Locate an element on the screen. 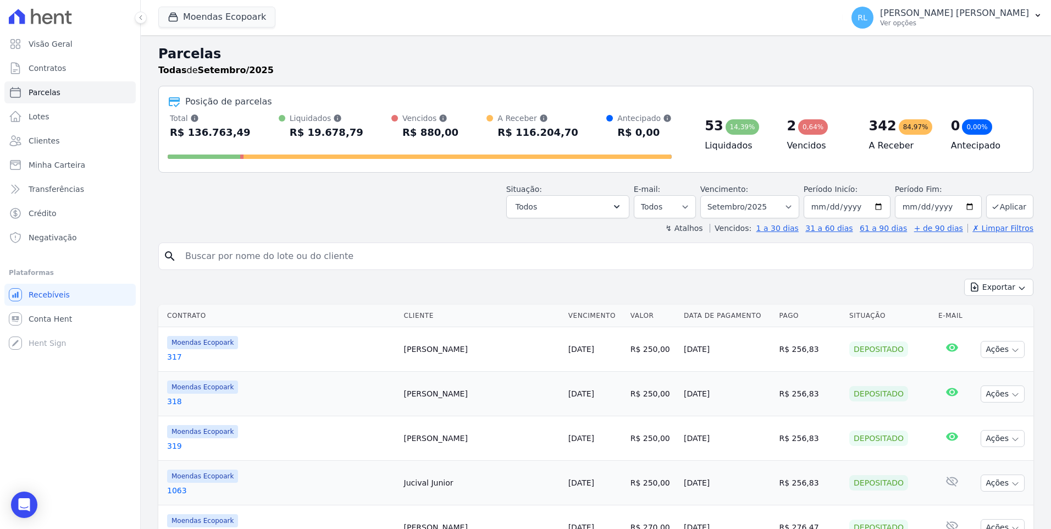 The height and width of the screenshot is (529, 1051). div: Liquidados is located at coordinates (326, 118).